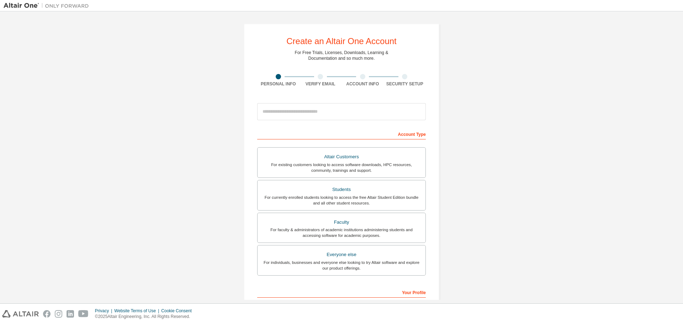 The width and height of the screenshot is (683, 324). What do you see at coordinates (20, 314) in the screenshot?
I see `img: altair_logo.svg` at bounding box center [20, 314].